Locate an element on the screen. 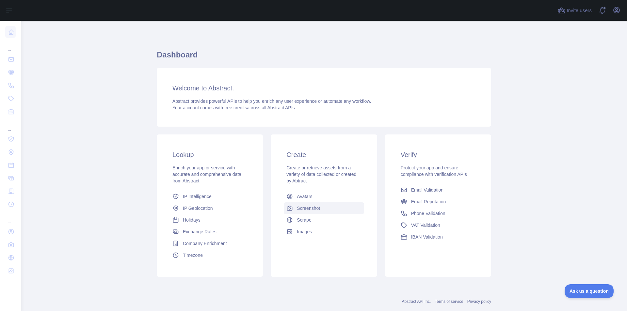  h3: Create is located at coordinates (324, 155).